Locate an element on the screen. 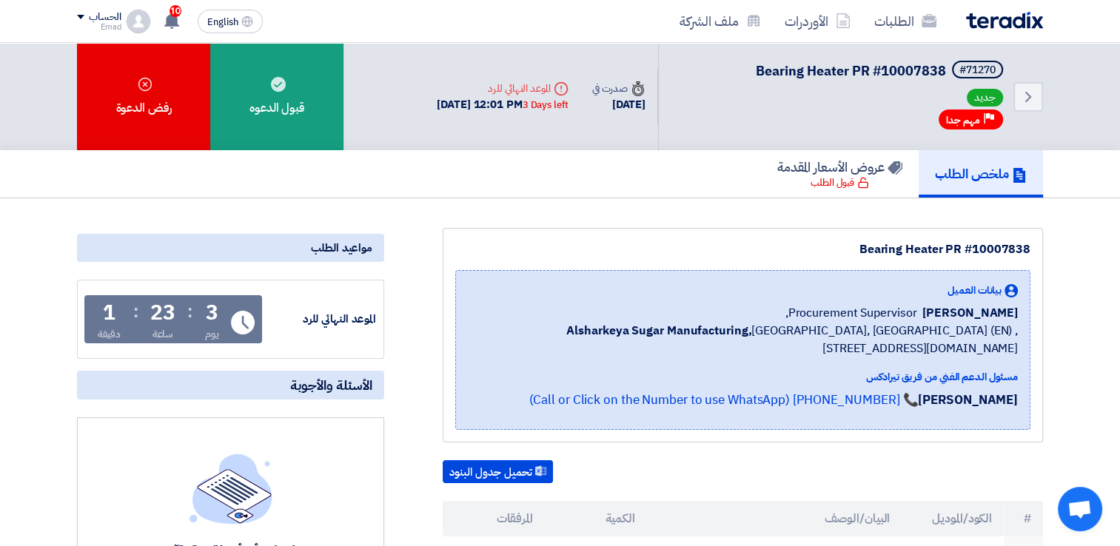 This screenshot has height=546, width=1120. h5: ملخص الطلب is located at coordinates (981, 173).